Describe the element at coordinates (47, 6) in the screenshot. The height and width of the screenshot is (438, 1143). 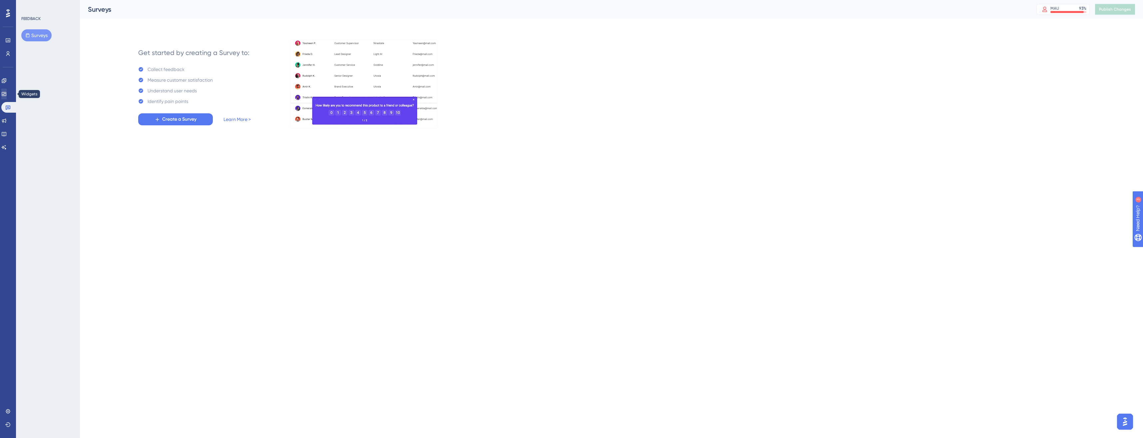
I see `div: 3` at that location.